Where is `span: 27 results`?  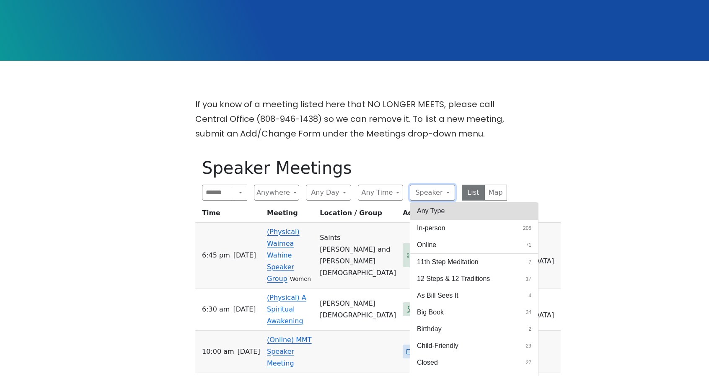 span: 27 results is located at coordinates (528, 363).